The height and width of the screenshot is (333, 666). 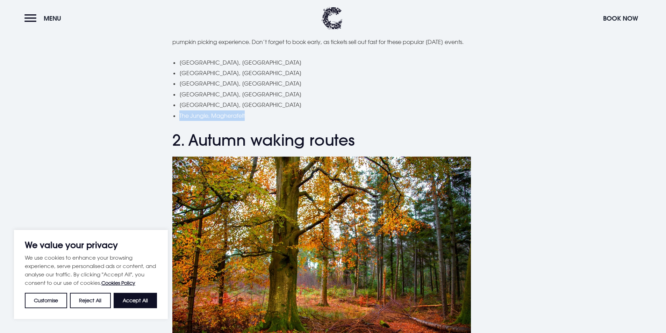 What do you see at coordinates (91, 275) in the screenshot?
I see `div: We value your privacy` at bounding box center [91, 275].